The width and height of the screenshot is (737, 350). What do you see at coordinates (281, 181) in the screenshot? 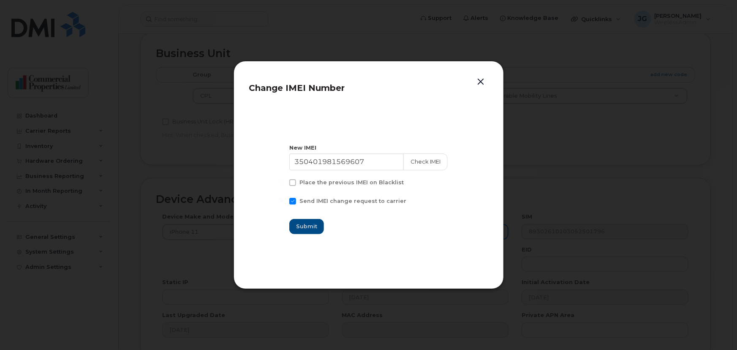
I see `input: Place the previous IMEI on Blacklist` at bounding box center [281, 181].